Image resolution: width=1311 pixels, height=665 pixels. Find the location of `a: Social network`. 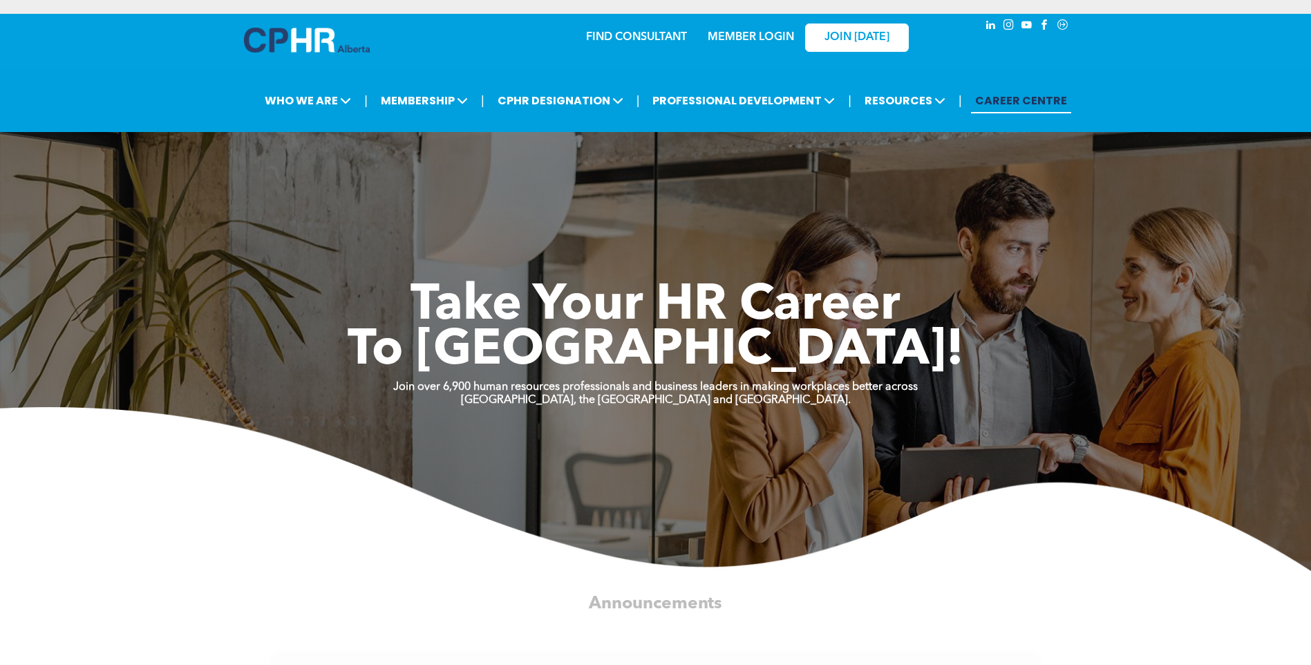

a: Social network is located at coordinates (1063, 26).